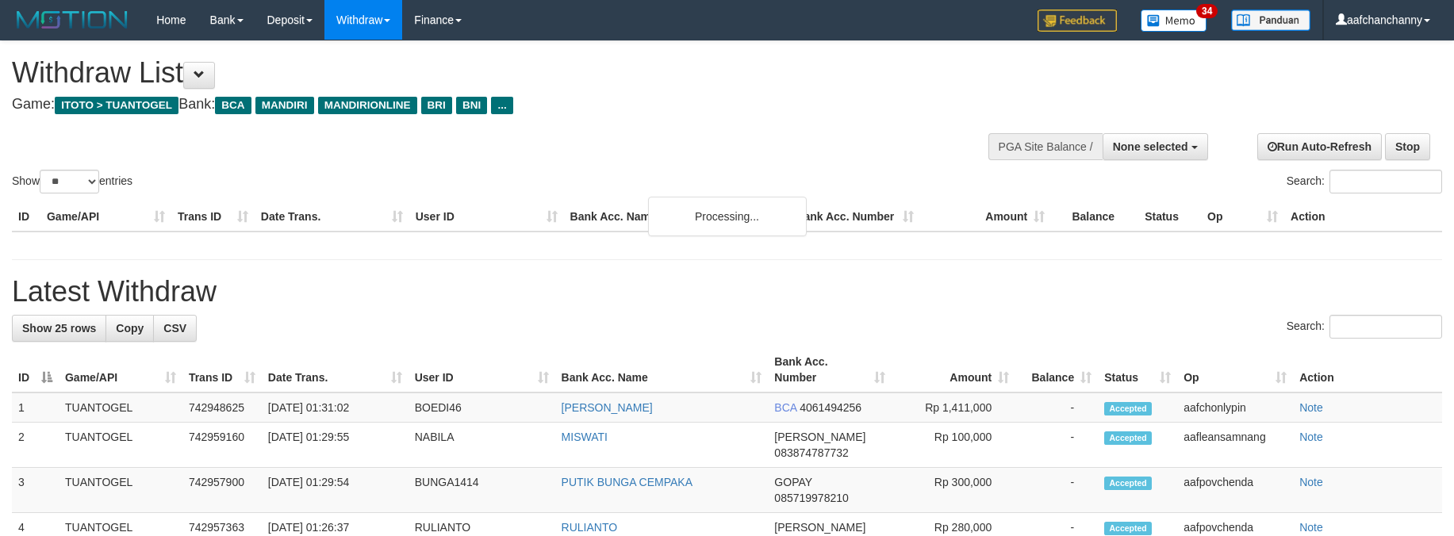 The height and width of the screenshot is (536, 1454). Describe the element at coordinates (811, 498) in the screenshot. I see `span: Copy 085719978210 to clipboard` at that location.